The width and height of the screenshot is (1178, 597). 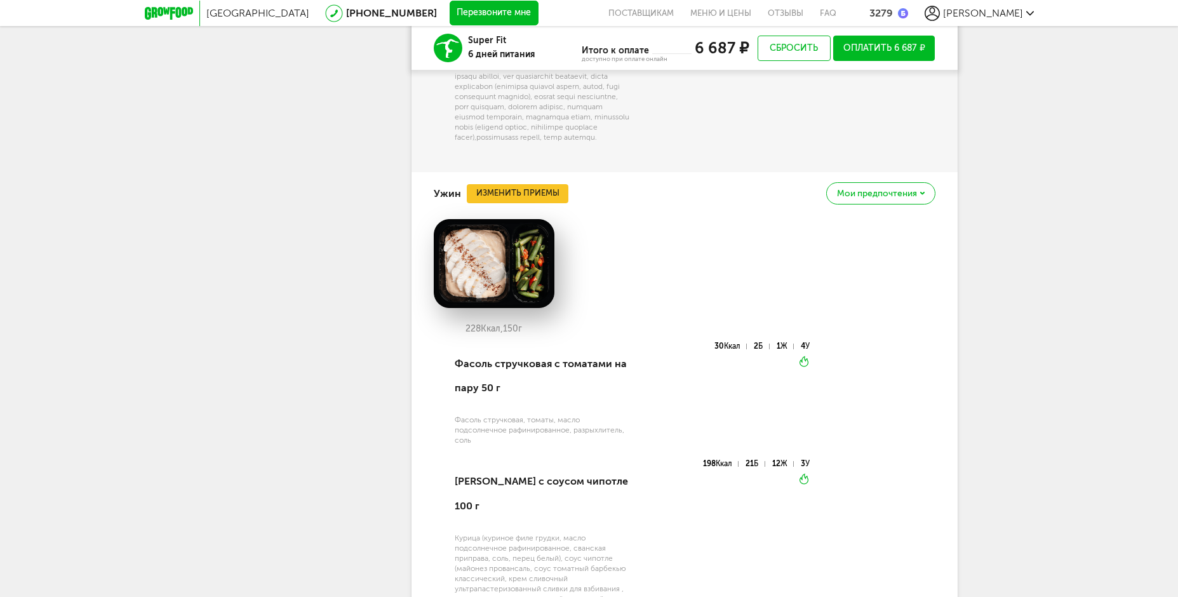 I want to click on div: 12, so click(x=783, y=464).